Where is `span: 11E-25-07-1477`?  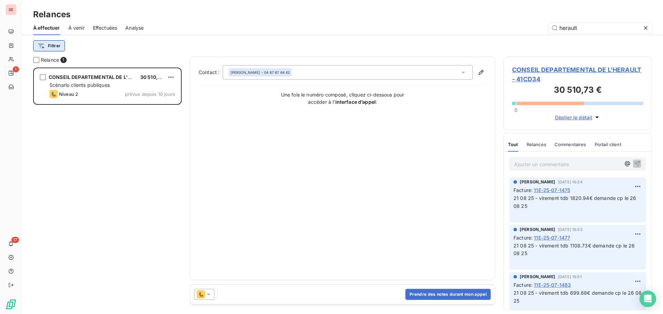
span: 11E-25-07-1477 is located at coordinates (551, 238).